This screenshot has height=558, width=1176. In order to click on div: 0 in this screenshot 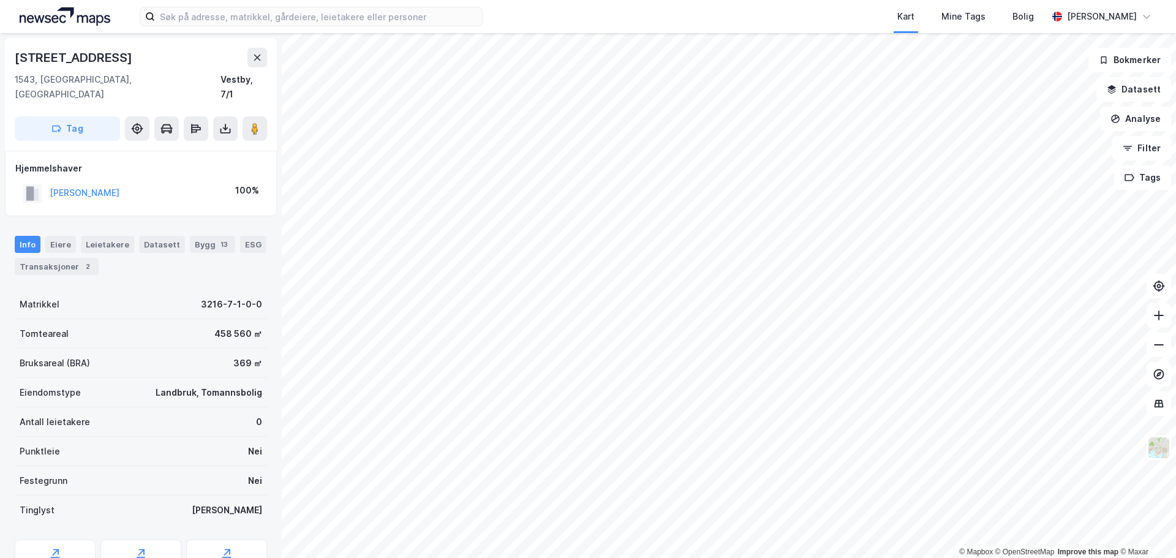, I will do `click(259, 422)`.